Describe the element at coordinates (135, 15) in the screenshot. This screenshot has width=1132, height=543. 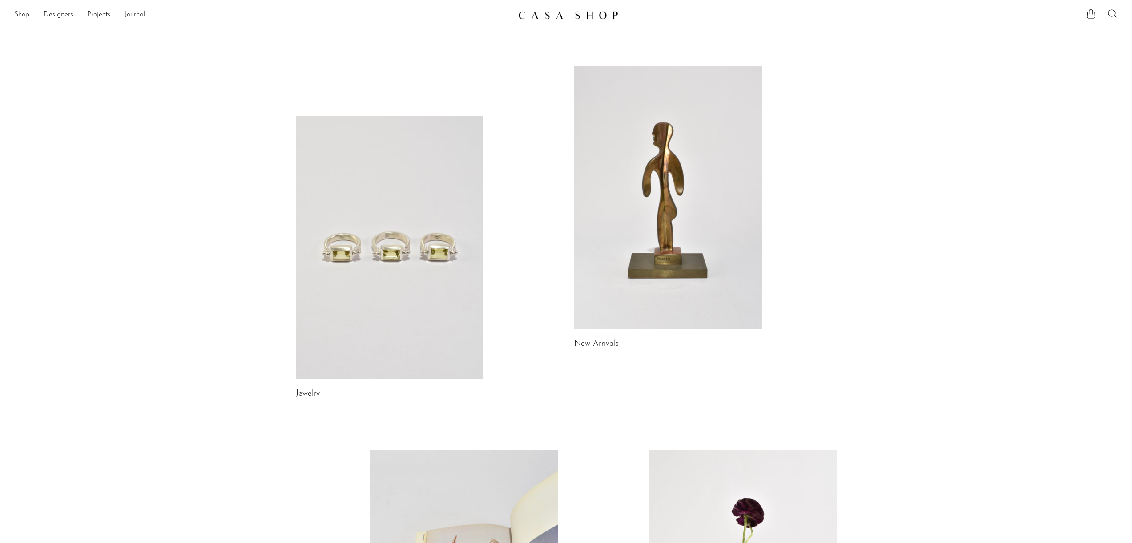
I see `a: Journal` at that location.